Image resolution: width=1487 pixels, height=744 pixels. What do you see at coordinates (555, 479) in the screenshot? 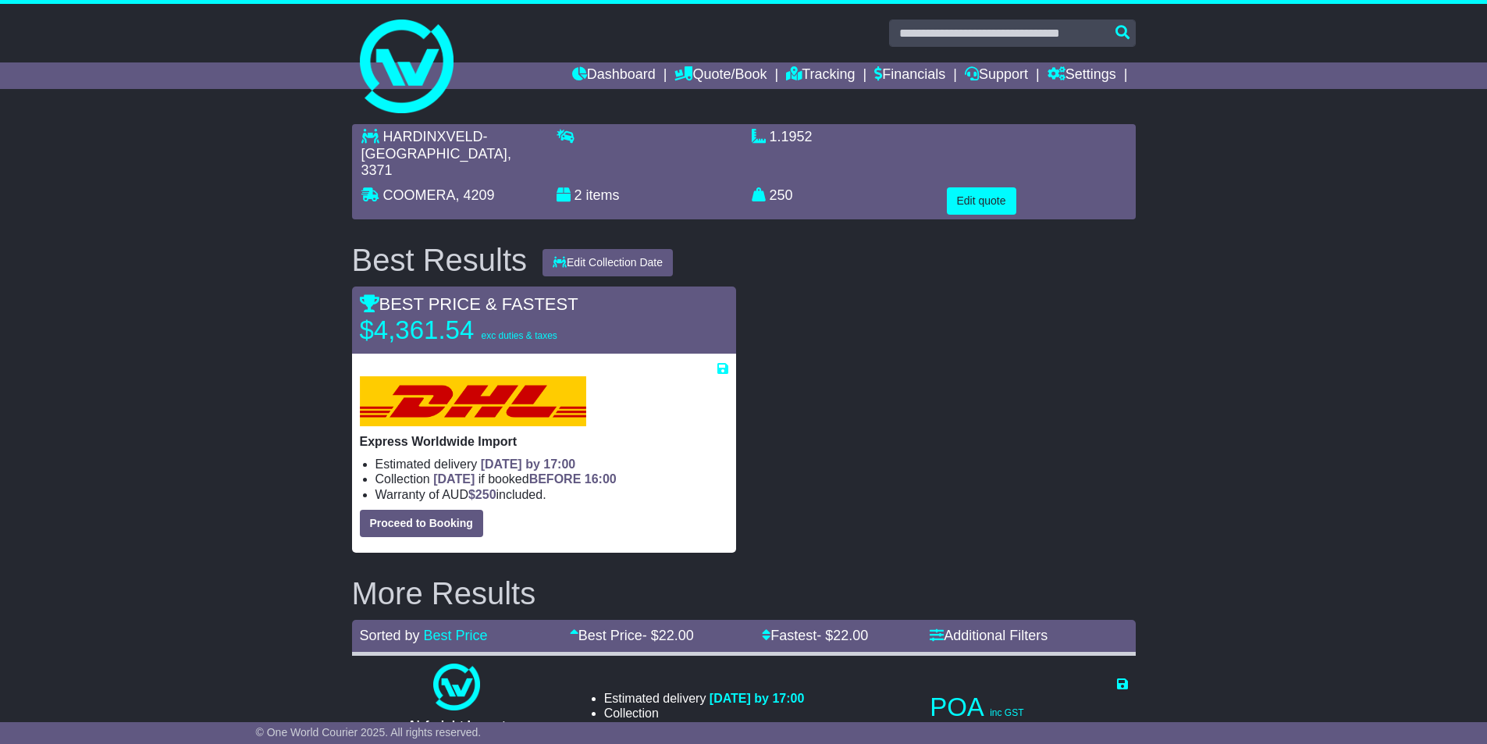
I see `span: BEFORE` at bounding box center [555, 479].